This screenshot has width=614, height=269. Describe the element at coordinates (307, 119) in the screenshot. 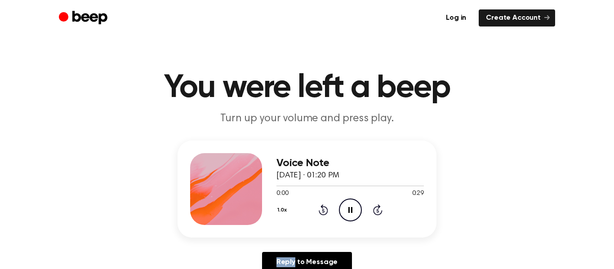

I see `p: Turn up your volume and press play.` at that location.